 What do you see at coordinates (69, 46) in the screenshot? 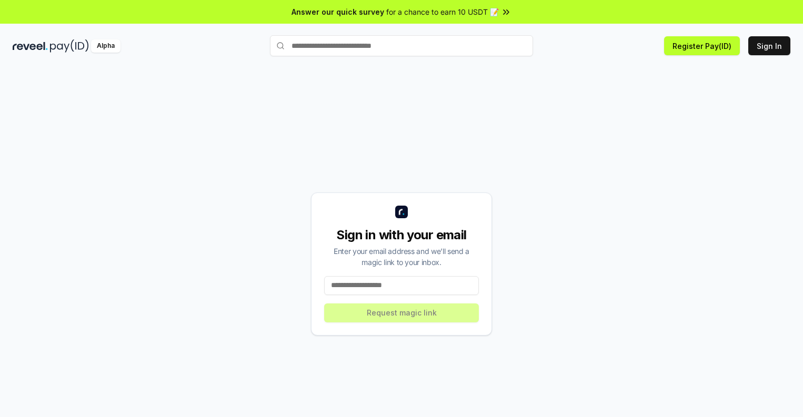
I see `img: pay_id` at bounding box center [69, 46].